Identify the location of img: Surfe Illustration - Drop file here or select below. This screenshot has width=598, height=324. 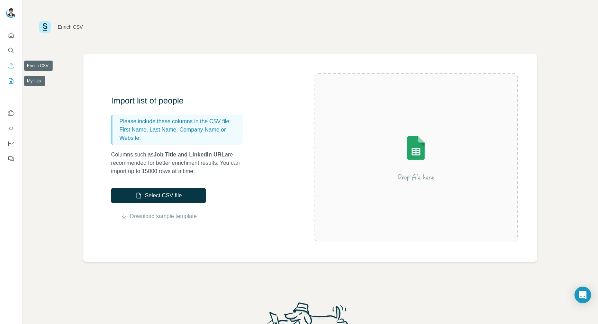
(416, 158).